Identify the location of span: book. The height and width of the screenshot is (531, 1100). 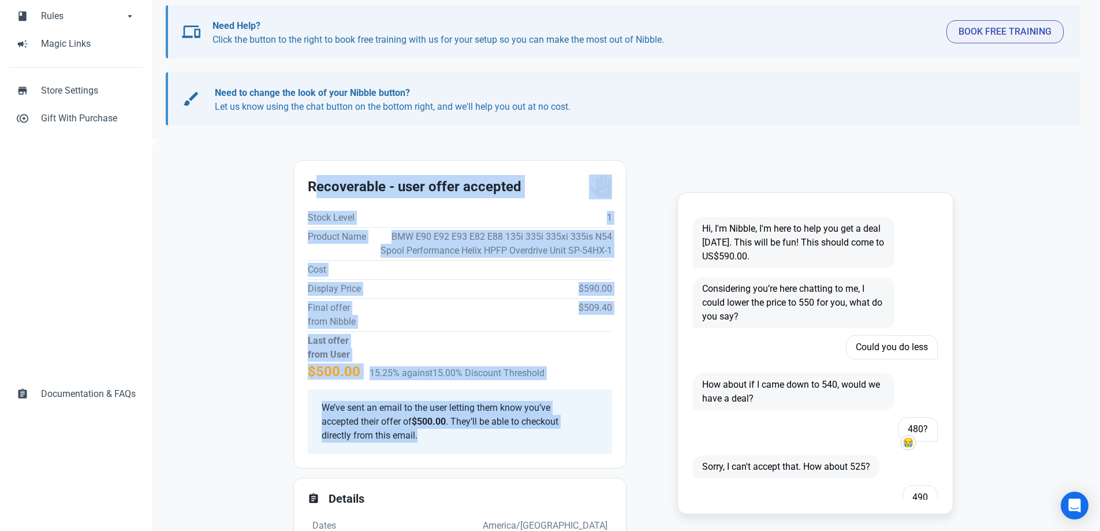
(23, 15).